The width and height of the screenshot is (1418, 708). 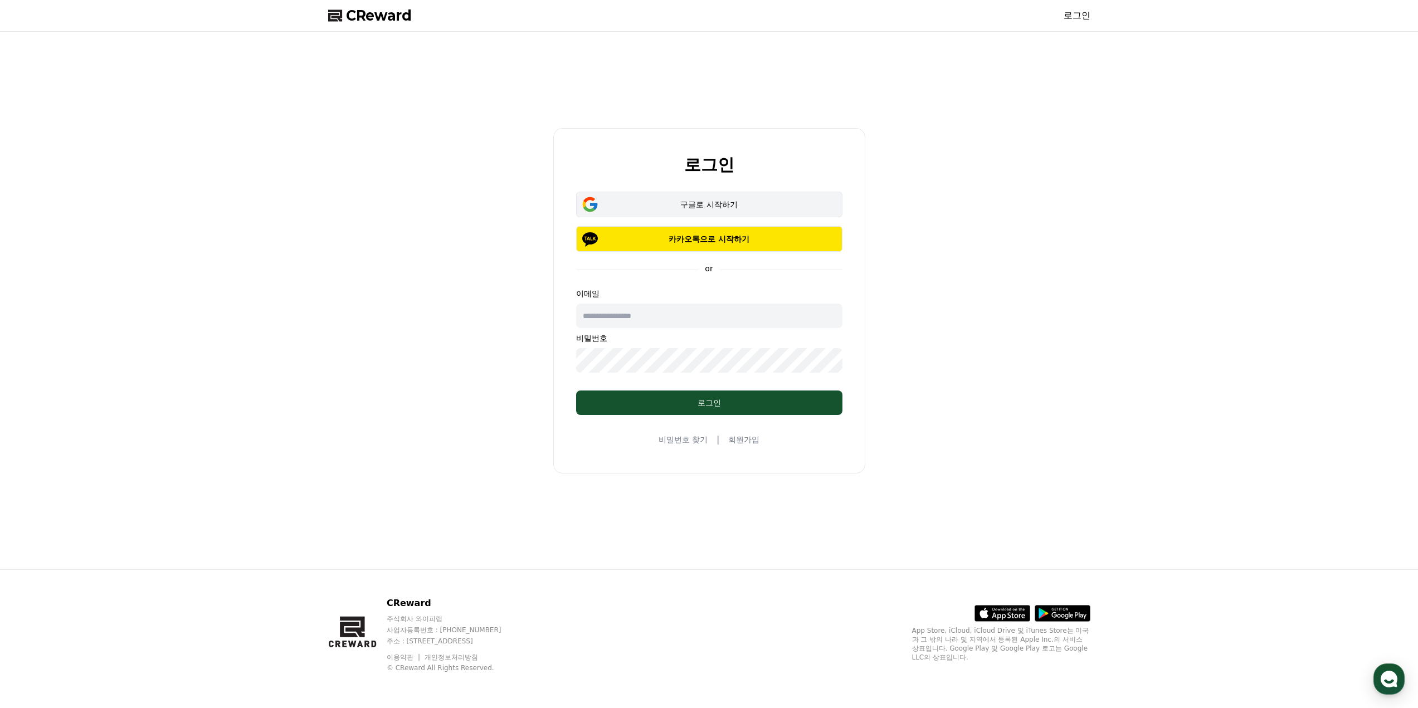 What do you see at coordinates (683, 439) in the screenshot?
I see `a: 비밀번호 찾기` at bounding box center [683, 439].